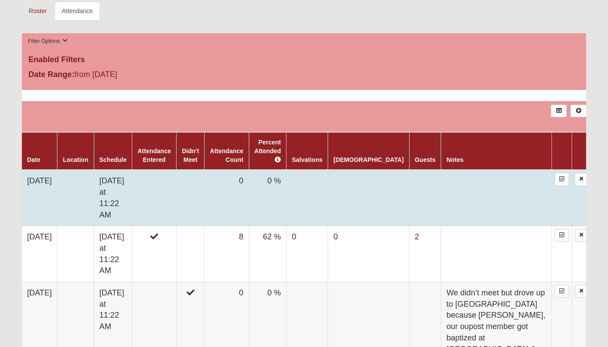 This screenshot has height=347, width=608. Describe the element at coordinates (425, 151) in the screenshot. I see `th: Guests` at that location.